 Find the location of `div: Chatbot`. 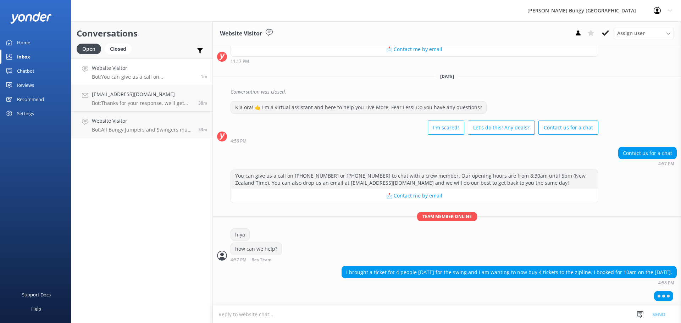

div: Chatbot is located at coordinates (26, 71).